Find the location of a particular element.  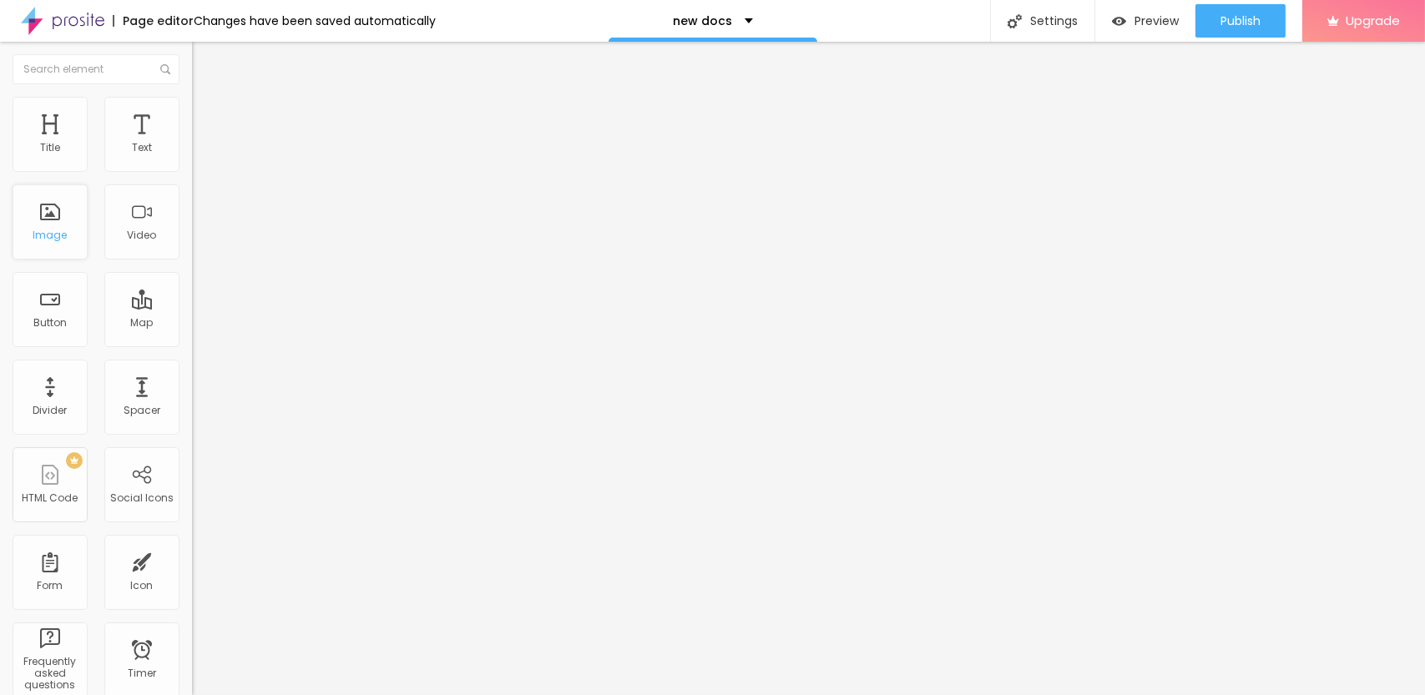

span: Publish is located at coordinates (1241, 21).